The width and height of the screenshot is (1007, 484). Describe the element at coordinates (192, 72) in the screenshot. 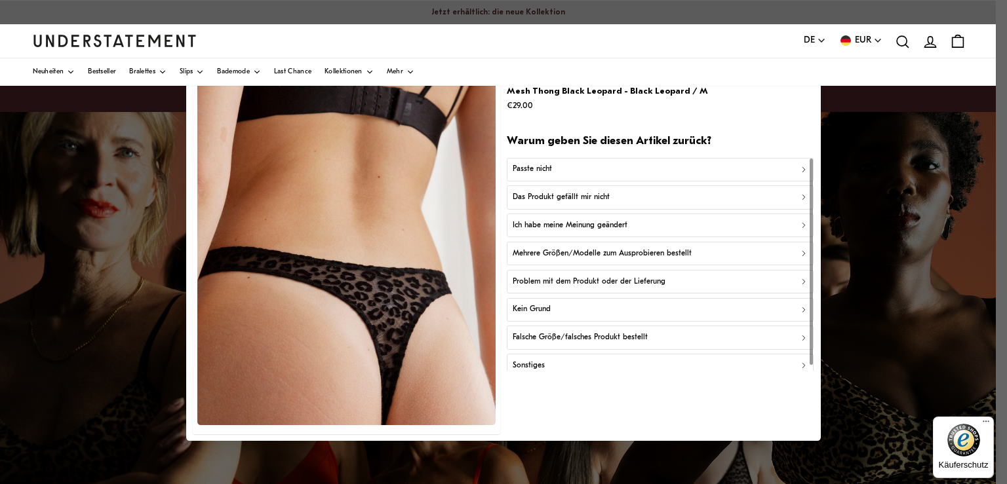

I see `a: Slips` at that location.